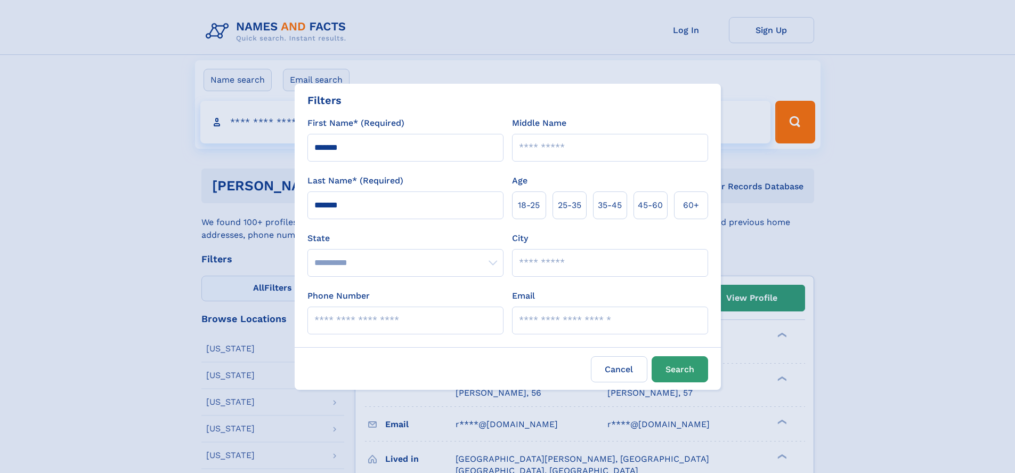 This screenshot has height=473, width=1015. Describe the element at coordinates (680, 369) in the screenshot. I see `button: Search` at that location.